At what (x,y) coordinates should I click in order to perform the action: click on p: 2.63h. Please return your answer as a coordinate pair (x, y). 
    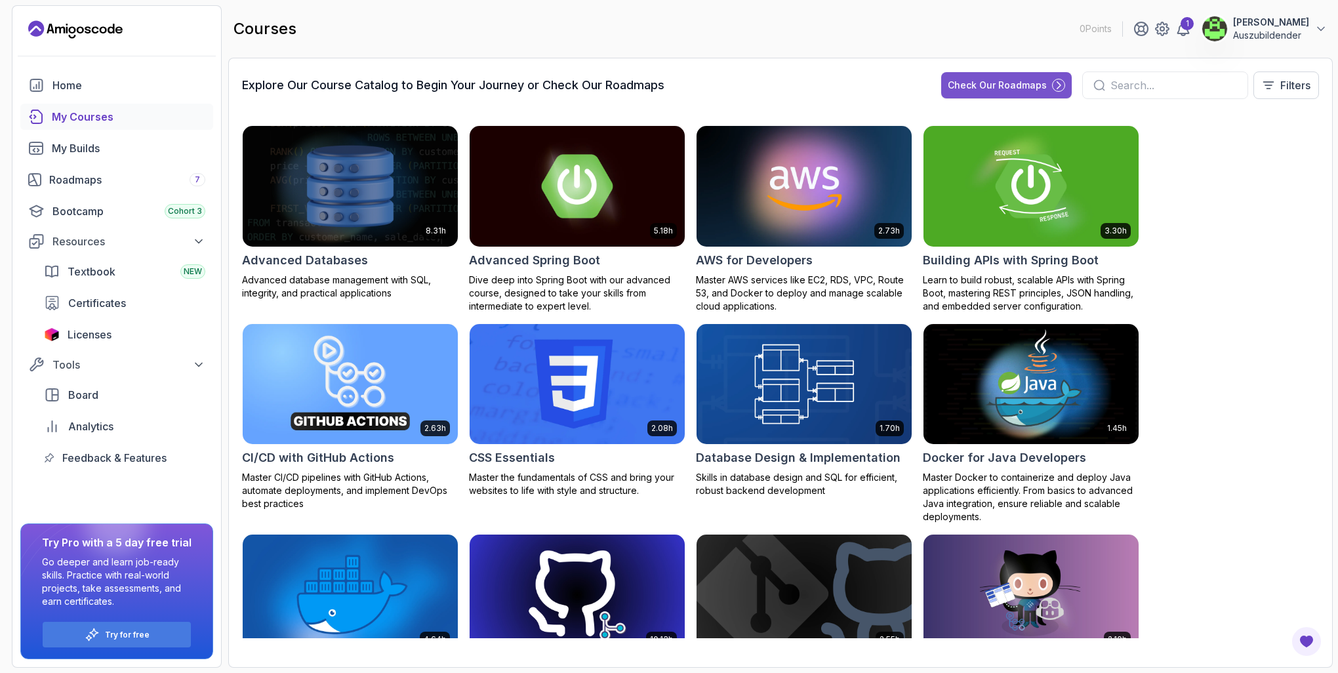
    Looking at the image, I should click on (435, 428).